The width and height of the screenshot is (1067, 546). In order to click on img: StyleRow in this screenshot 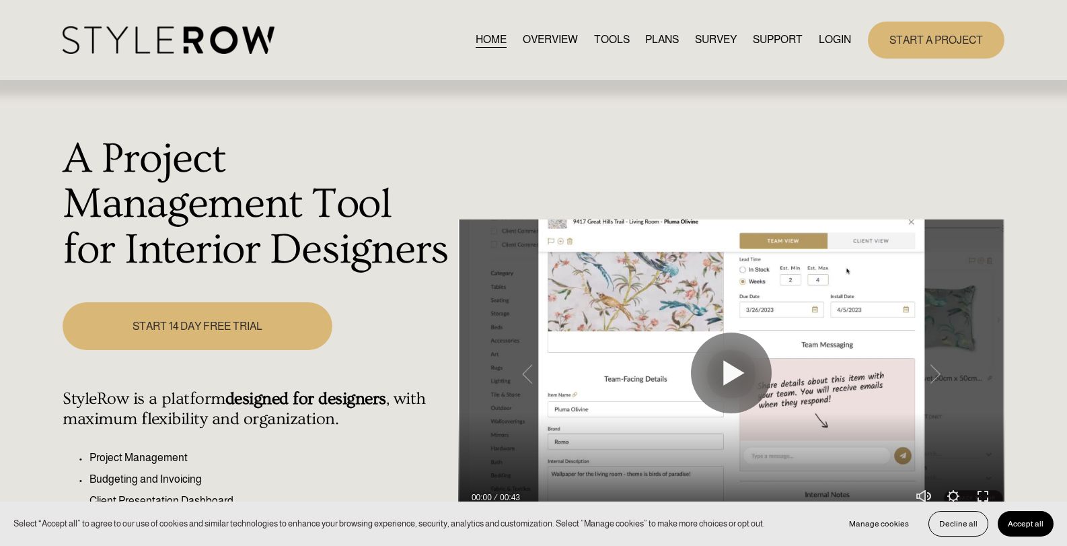, I will do `click(168, 40)`.